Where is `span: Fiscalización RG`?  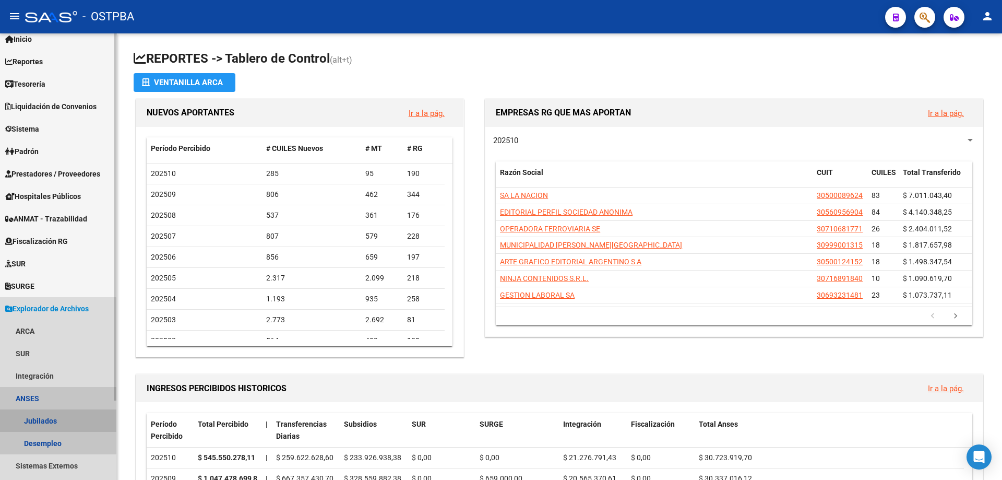 span: Fiscalización RG is located at coordinates (37, 241).